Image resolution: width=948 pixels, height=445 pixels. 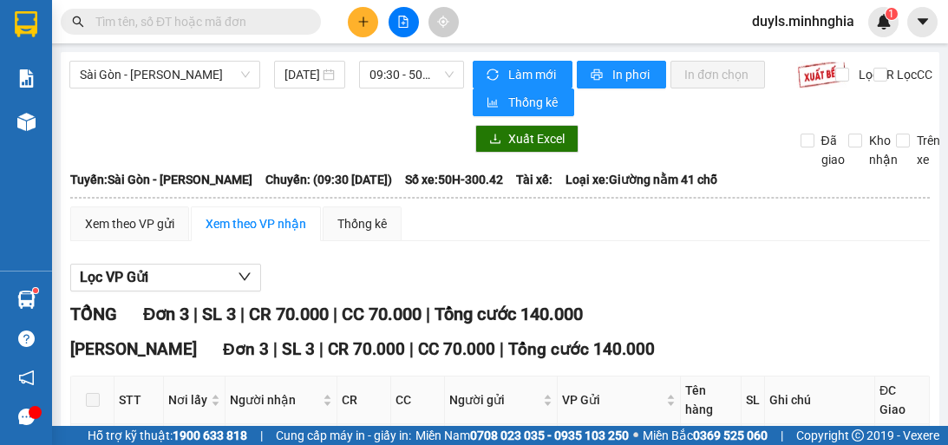 What do you see at coordinates (494, 103) in the screenshot?
I see `span: bar-chart` at bounding box center [494, 103].